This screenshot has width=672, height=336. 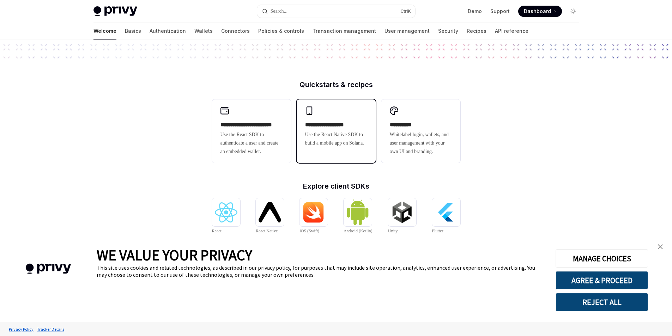 What do you see at coordinates (168, 31) in the screenshot?
I see `a: Authentication` at bounding box center [168, 31].